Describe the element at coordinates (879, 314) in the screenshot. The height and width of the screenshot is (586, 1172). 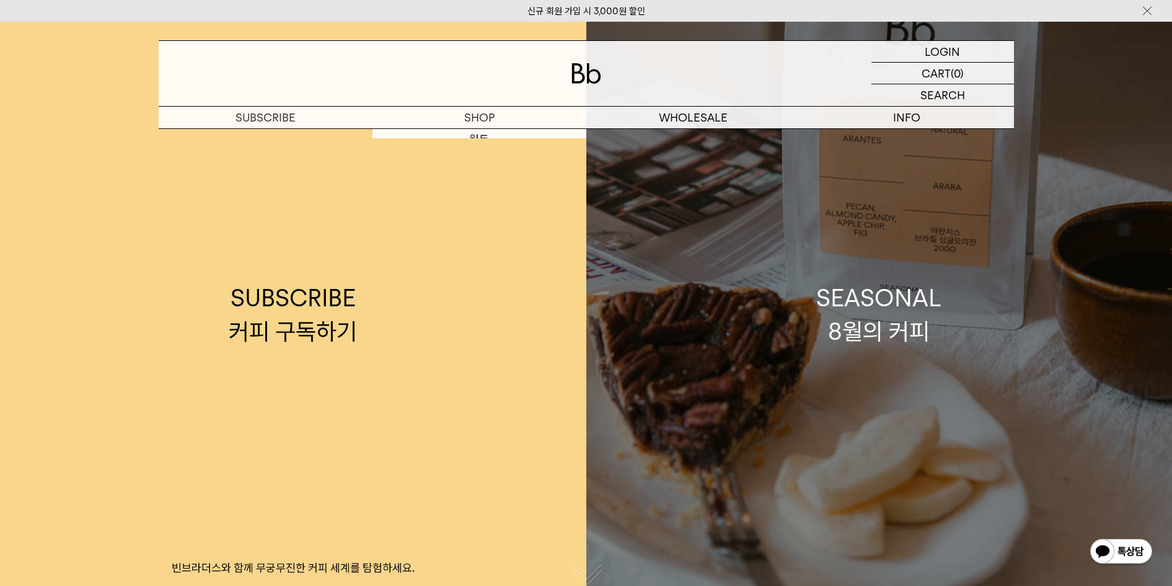
I see `div: SEASONAL 8월의 커피` at that location.